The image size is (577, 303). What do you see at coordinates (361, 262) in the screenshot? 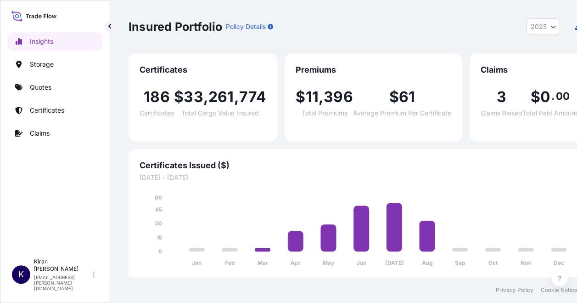
I see `tspan: Jun` at bounding box center [361, 262].